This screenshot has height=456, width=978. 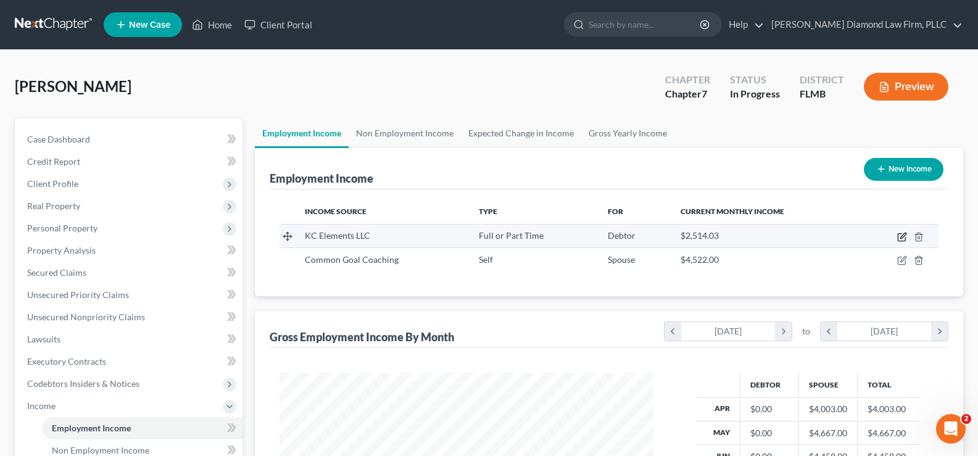 I want to click on span: $2,514.03, so click(x=700, y=235).